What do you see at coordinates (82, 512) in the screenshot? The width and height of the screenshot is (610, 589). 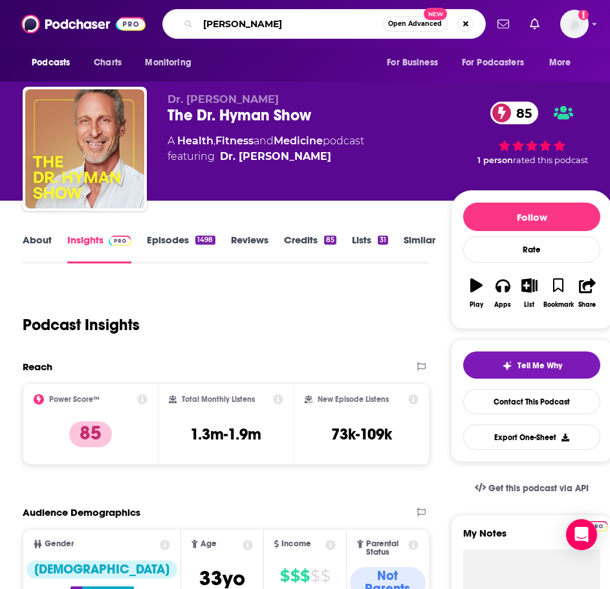 I see `h2: Audience Demographics` at bounding box center [82, 512].